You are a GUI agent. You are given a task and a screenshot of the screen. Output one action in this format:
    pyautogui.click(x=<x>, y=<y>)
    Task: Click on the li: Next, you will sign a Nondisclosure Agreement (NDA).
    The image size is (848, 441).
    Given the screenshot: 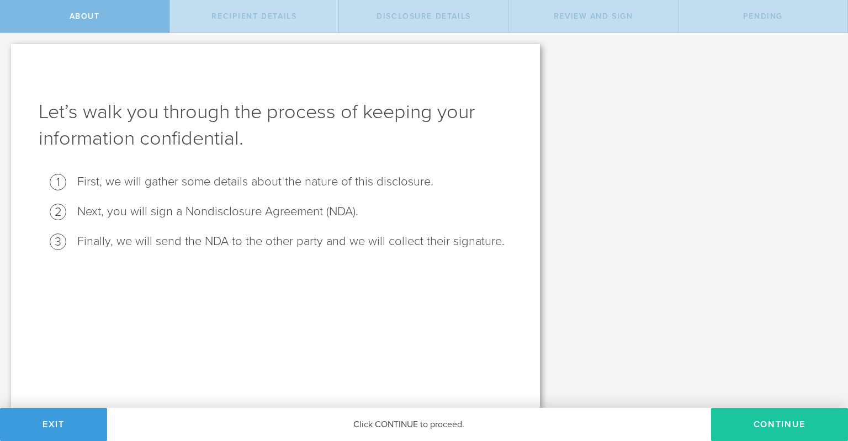 What is the action you would take?
    pyautogui.click(x=295, y=211)
    